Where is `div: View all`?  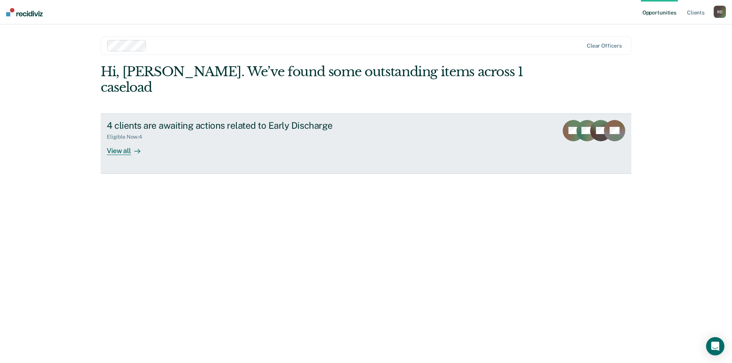 div: View all is located at coordinates (128, 148).